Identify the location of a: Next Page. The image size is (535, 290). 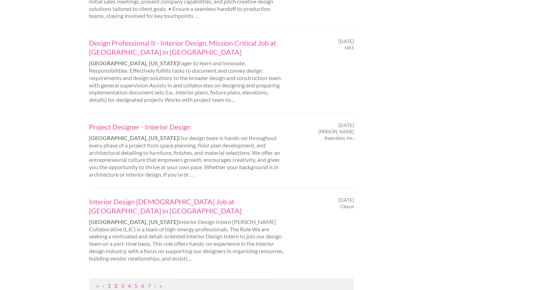
(155, 286).